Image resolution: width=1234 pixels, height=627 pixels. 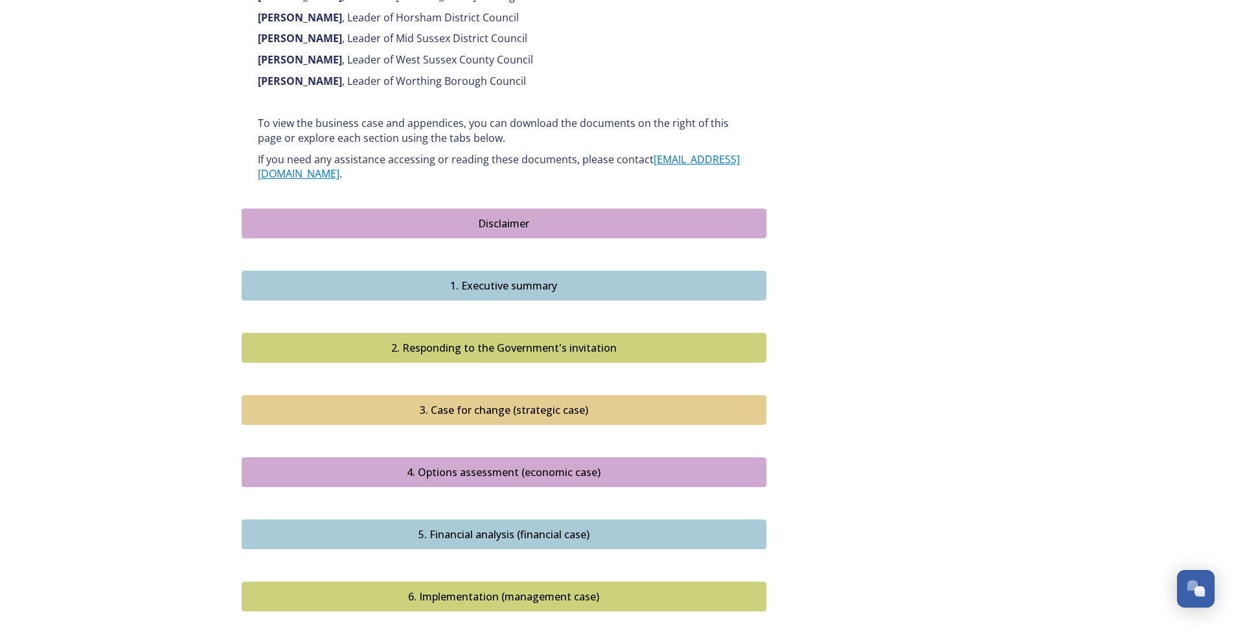 I want to click on div: 6. Implementation (management case), so click(x=504, y=597).